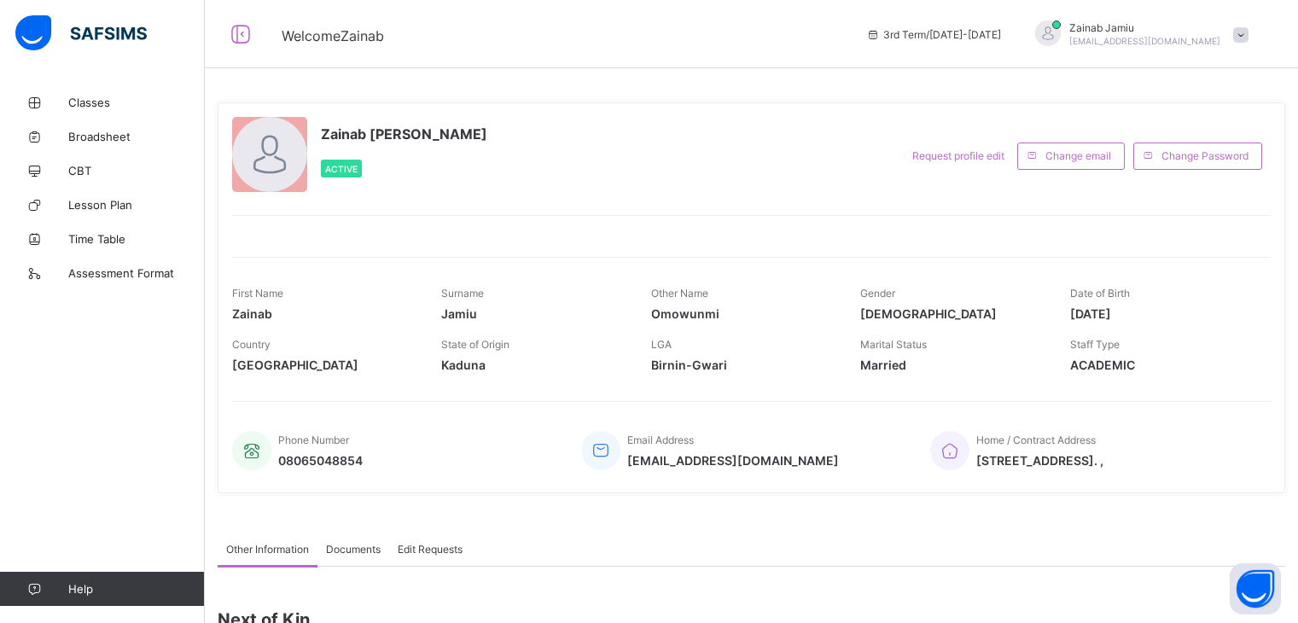 The width and height of the screenshot is (1298, 623). Describe the element at coordinates (661, 344) in the screenshot. I see `span: LGA` at that location.